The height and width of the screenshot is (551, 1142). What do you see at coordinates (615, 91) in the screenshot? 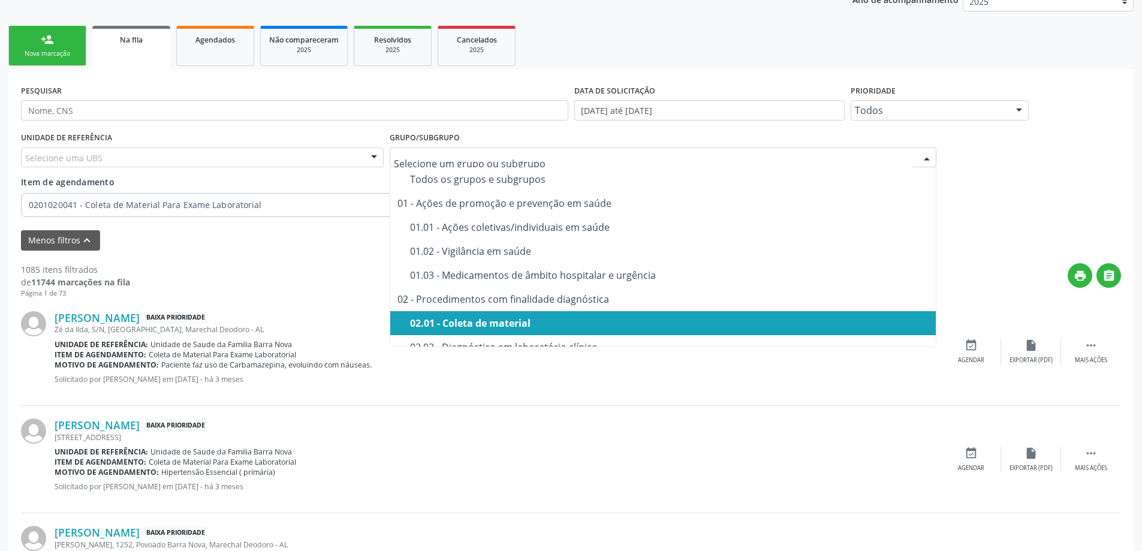
I see `label: DATA DE SOLICITAÇÃO` at bounding box center [615, 91].